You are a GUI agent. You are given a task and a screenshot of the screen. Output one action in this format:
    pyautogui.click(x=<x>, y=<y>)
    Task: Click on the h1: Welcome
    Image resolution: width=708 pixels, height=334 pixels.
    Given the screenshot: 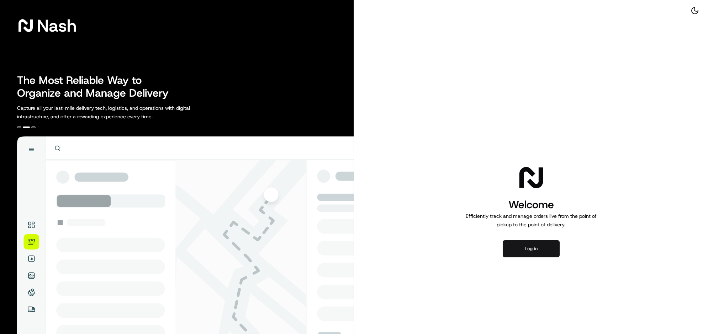 What is the action you would take?
    pyautogui.click(x=531, y=205)
    